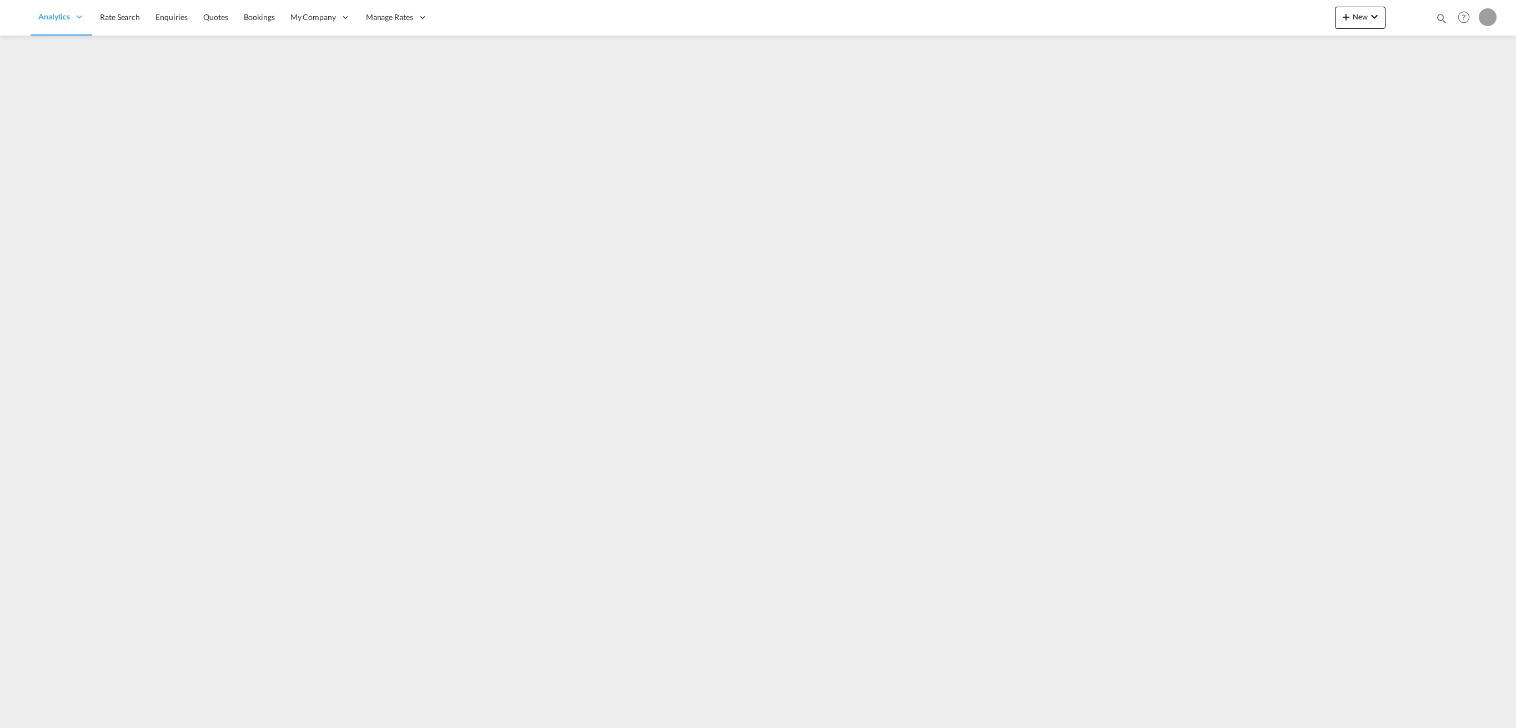  I want to click on div: icon-magnify, so click(1442, 21).